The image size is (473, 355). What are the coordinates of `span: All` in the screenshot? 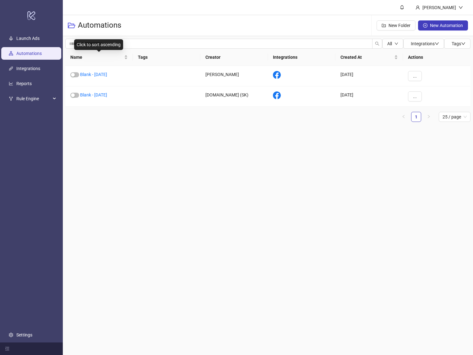 It's located at (389, 44).